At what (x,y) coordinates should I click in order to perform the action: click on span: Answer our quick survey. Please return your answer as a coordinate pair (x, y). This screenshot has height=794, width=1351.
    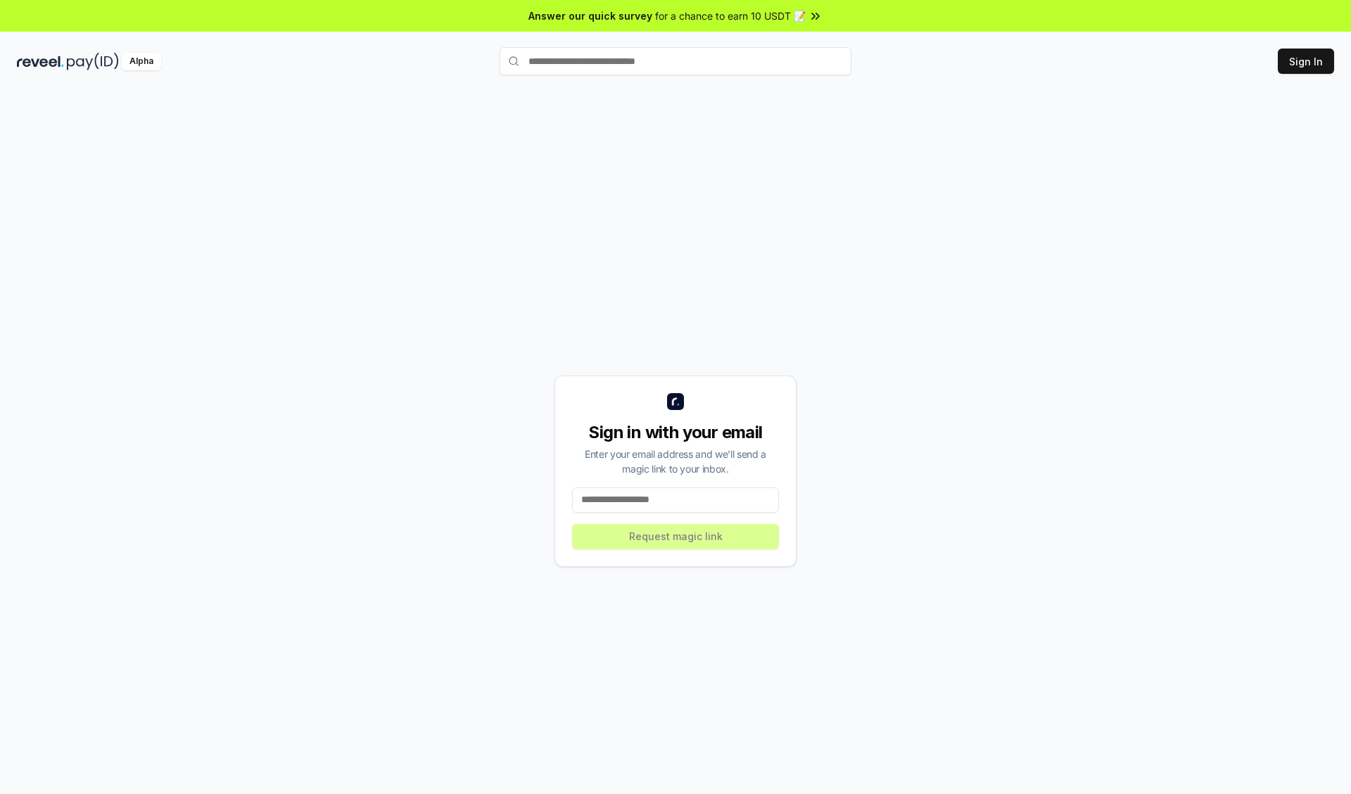
    Looking at the image, I should click on (590, 15).